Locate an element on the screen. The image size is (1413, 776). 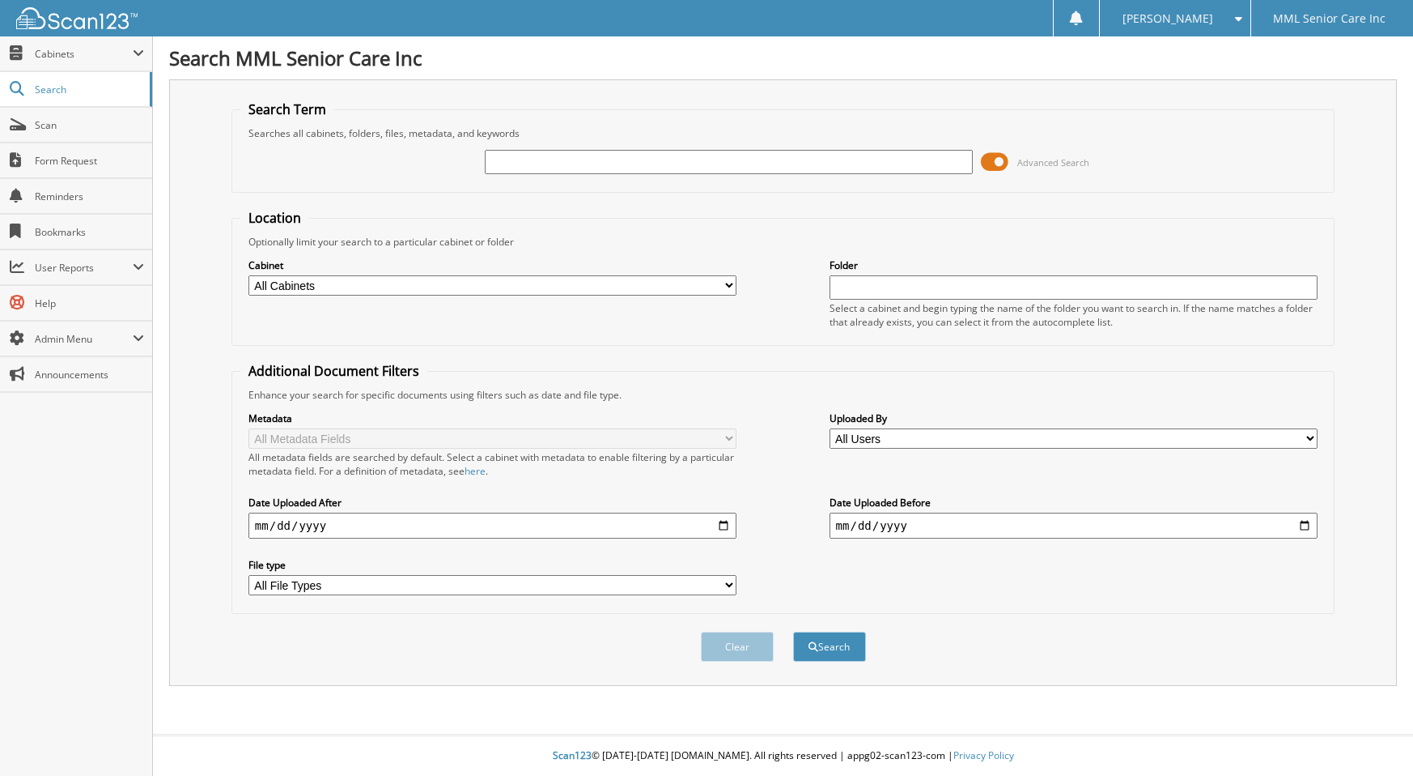
span: Bookmarks is located at coordinates (89, 232).